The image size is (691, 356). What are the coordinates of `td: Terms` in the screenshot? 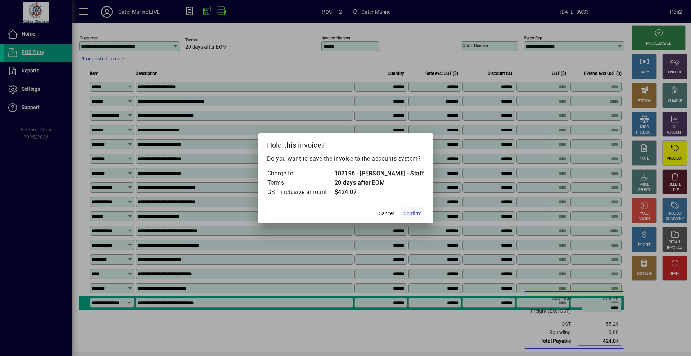 It's located at (301, 183).